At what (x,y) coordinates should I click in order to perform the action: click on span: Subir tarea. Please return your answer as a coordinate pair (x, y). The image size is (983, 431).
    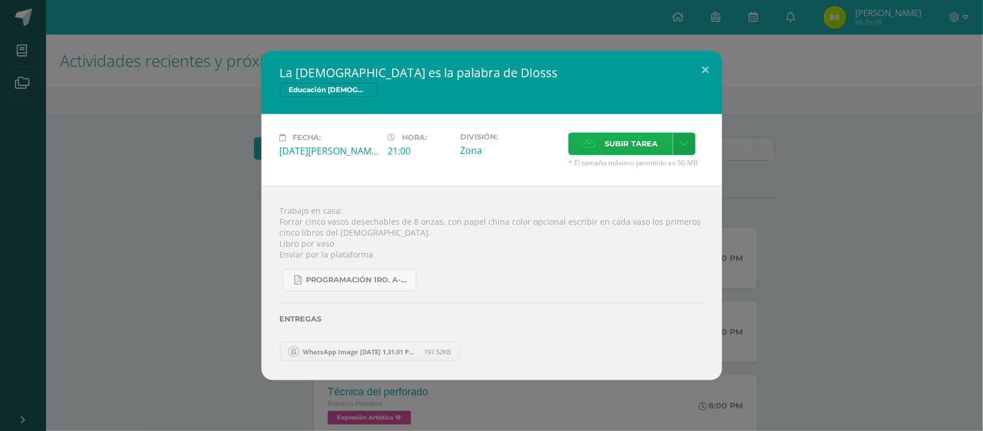
    Looking at the image, I should click on (631, 143).